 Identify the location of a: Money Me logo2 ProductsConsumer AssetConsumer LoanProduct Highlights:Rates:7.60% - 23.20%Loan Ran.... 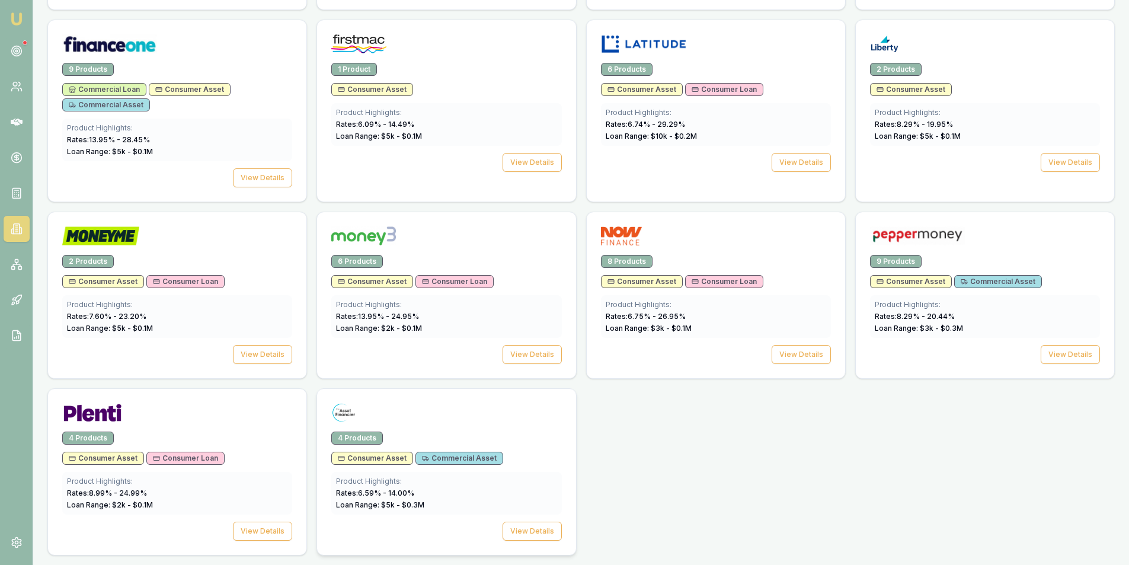
(177, 295).